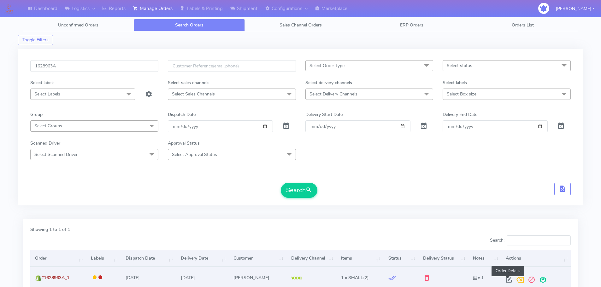 This screenshot has width=601, height=287. I want to click on th: Customer: activate to sort column ascending, so click(257, 259).